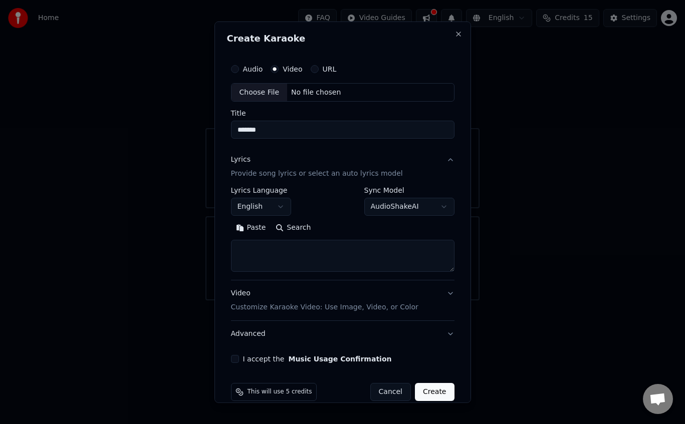 This screenshot has height=424, width=685. Describe the element at coordinates (343, 300) in the screenshot. I see `button: VideoCustomize Karaoke Video: Use Image, Video, or Color` at that location.